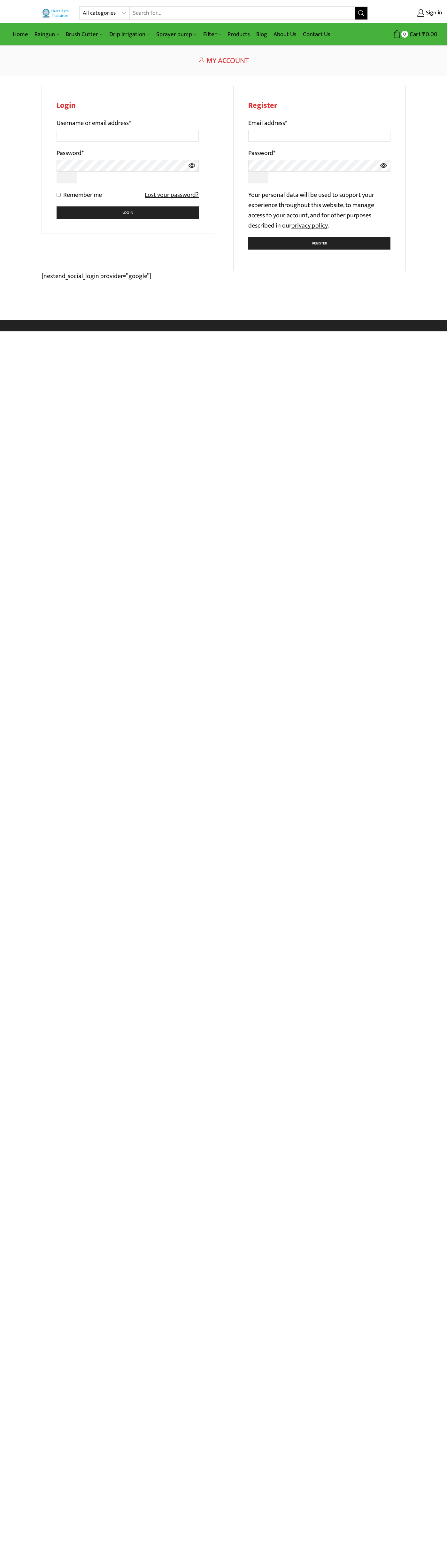  I want to click on h2: Register, so click(319, 105).